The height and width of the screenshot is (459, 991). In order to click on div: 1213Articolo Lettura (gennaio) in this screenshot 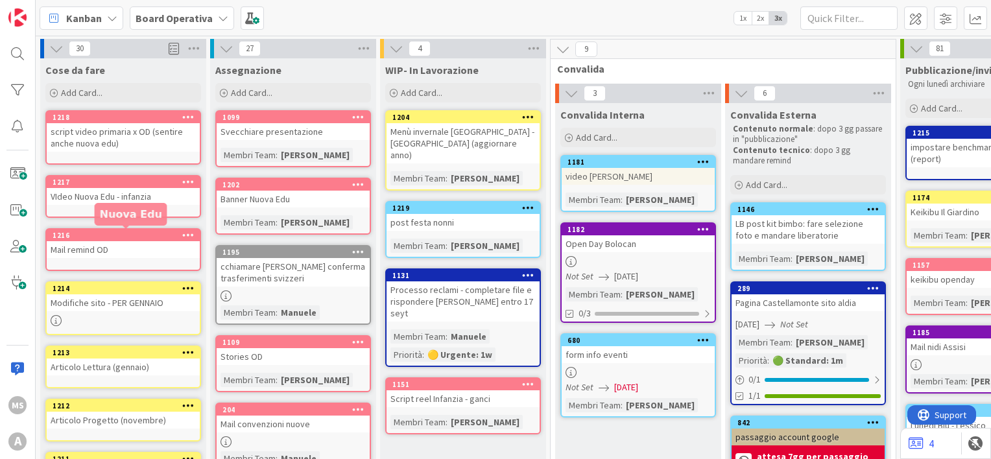, I will do `click(123, 361)`.